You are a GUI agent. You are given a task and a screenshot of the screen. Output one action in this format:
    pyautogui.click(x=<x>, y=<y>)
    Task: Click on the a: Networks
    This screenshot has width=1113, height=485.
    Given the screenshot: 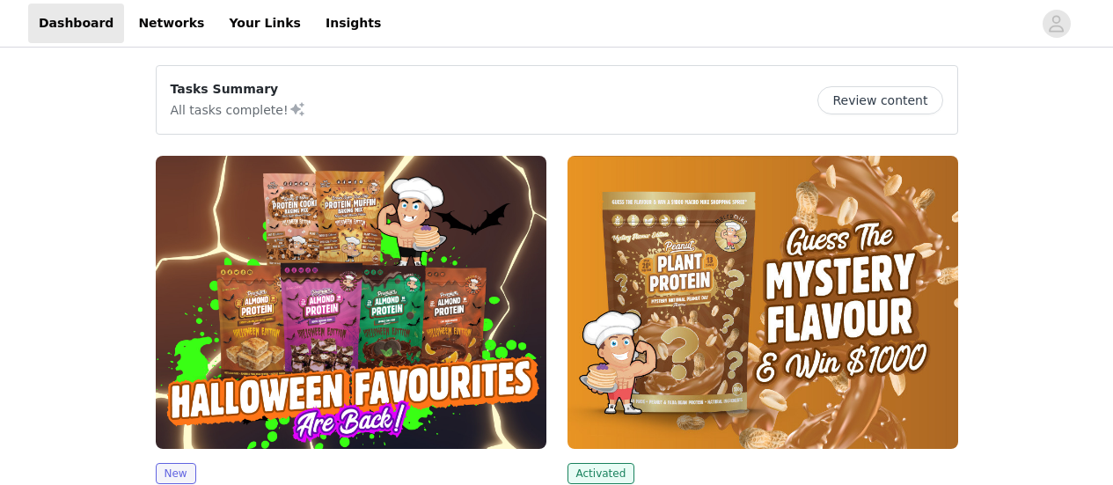 What is the action you would take?
    pyautogui.click(x=171, y=23)
    